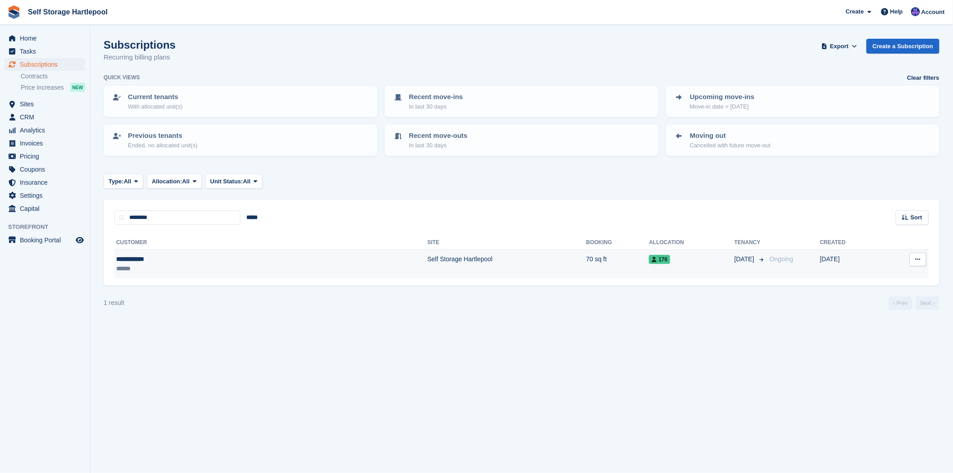 The height and width of the screenshot is (473, 953). What do you see at coordinates (917, 218) in the screenshot?
I see `span: Sort` at bounding box center [917, 218].